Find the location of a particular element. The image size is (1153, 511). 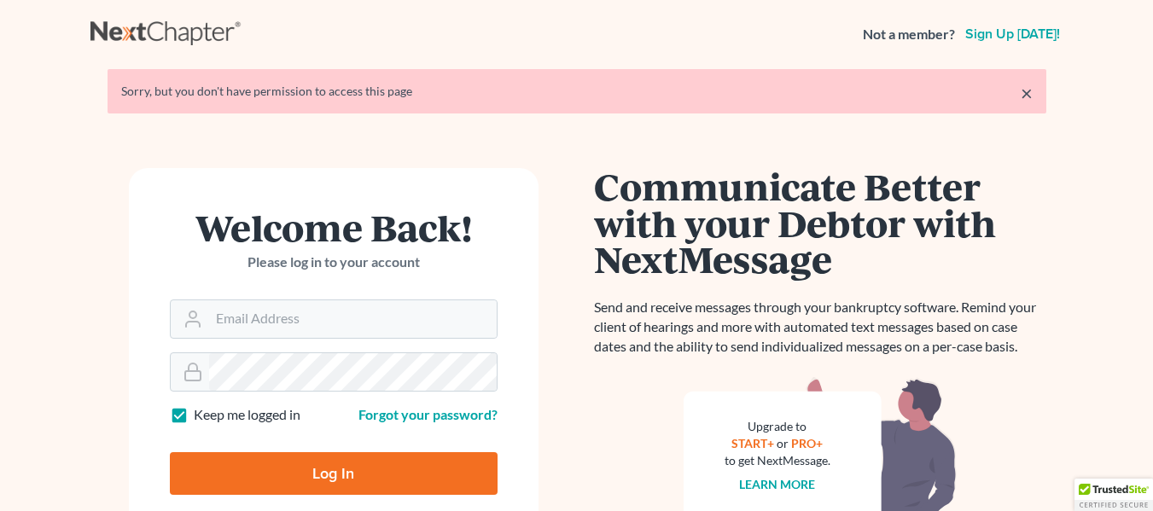

span: or is located at coordinates (783, 443).